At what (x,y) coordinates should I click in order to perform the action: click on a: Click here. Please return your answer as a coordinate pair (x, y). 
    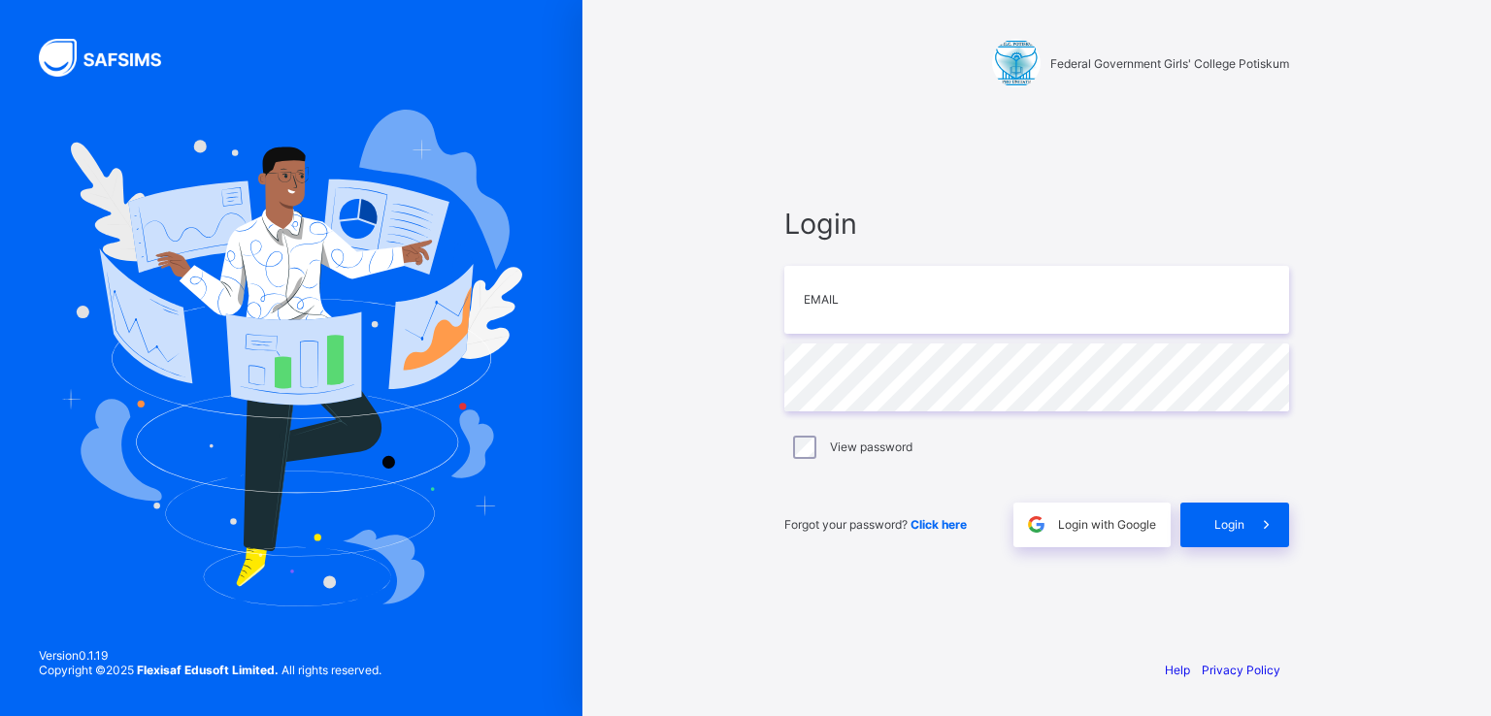
    Looking at the image, I should click on (939, 524).